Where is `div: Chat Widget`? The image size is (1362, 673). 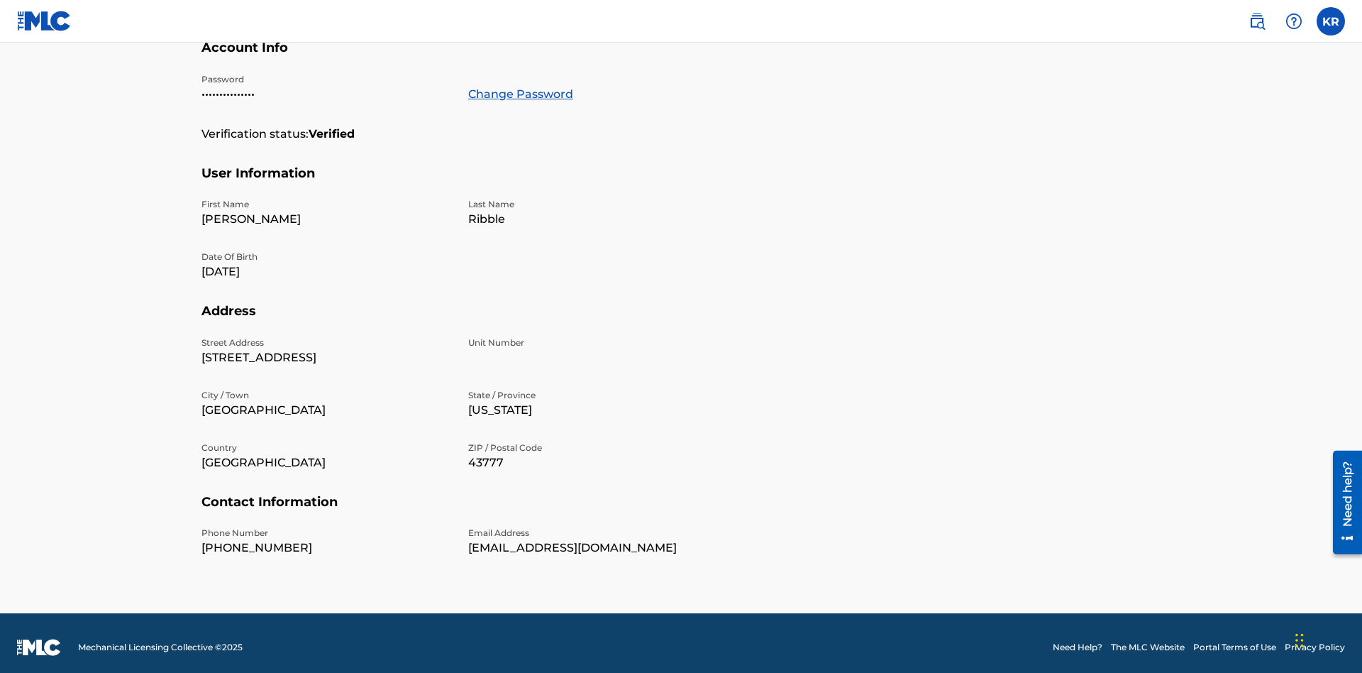
div: Chat Widget is located at coordinates (1327, 639).